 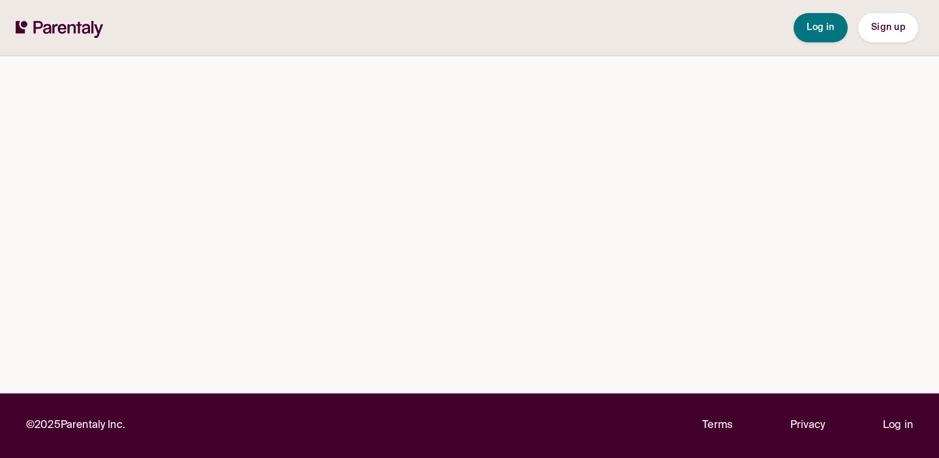 What do you see at coordinates (808, 425) in the screenshot?
I see `a: Privacy` at bounding box center [808, 425].